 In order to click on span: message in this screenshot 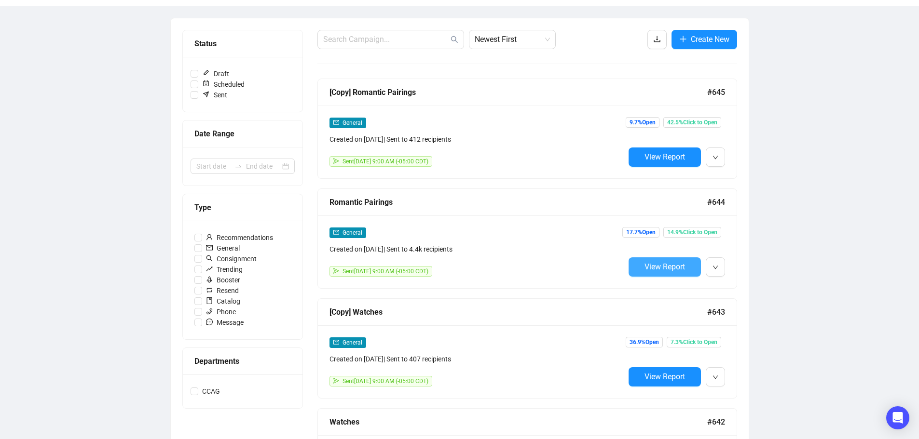, I will do `click(209, 322)`.